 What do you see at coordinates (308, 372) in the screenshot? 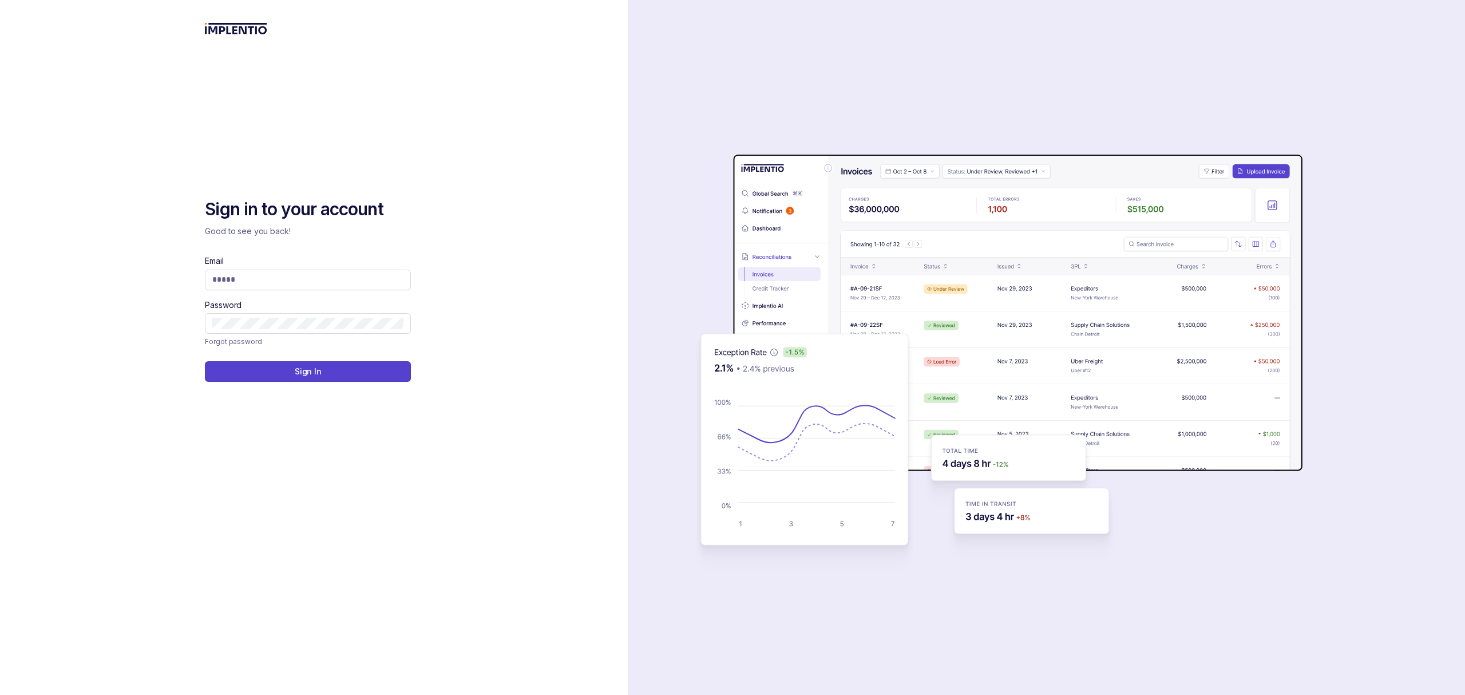
I see `p: Sign In` at bounding box center [308, 372].